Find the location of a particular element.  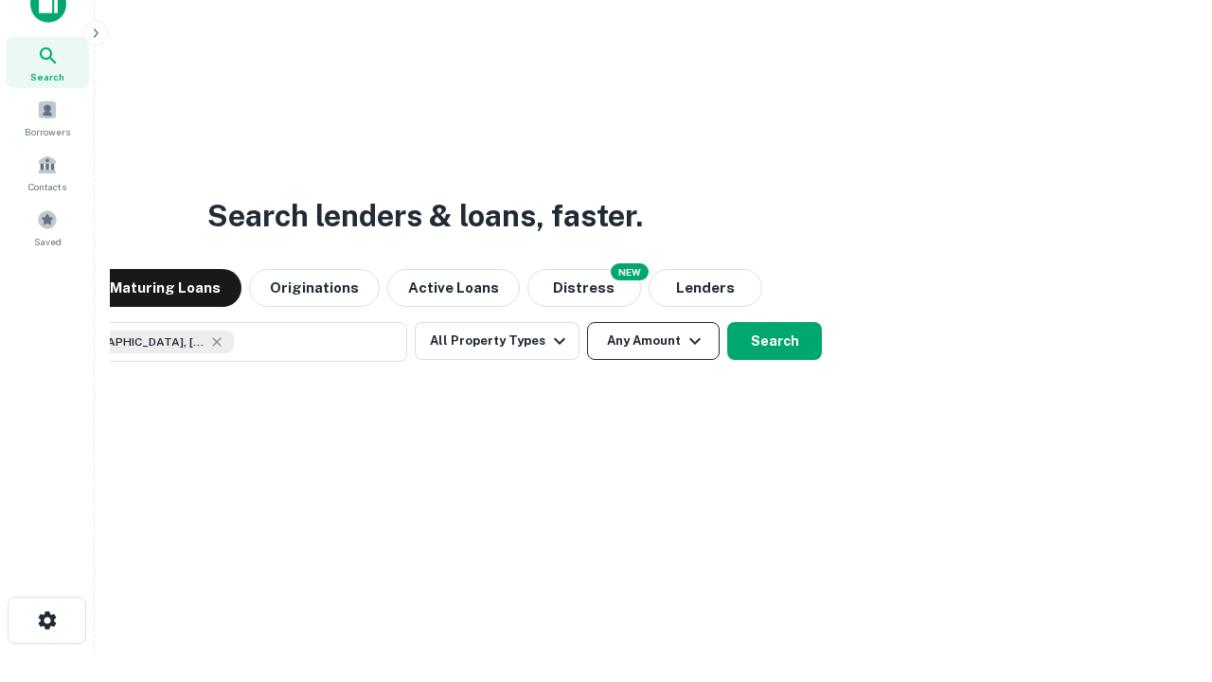

div: Borrowers is located at coordinates (47, 117).